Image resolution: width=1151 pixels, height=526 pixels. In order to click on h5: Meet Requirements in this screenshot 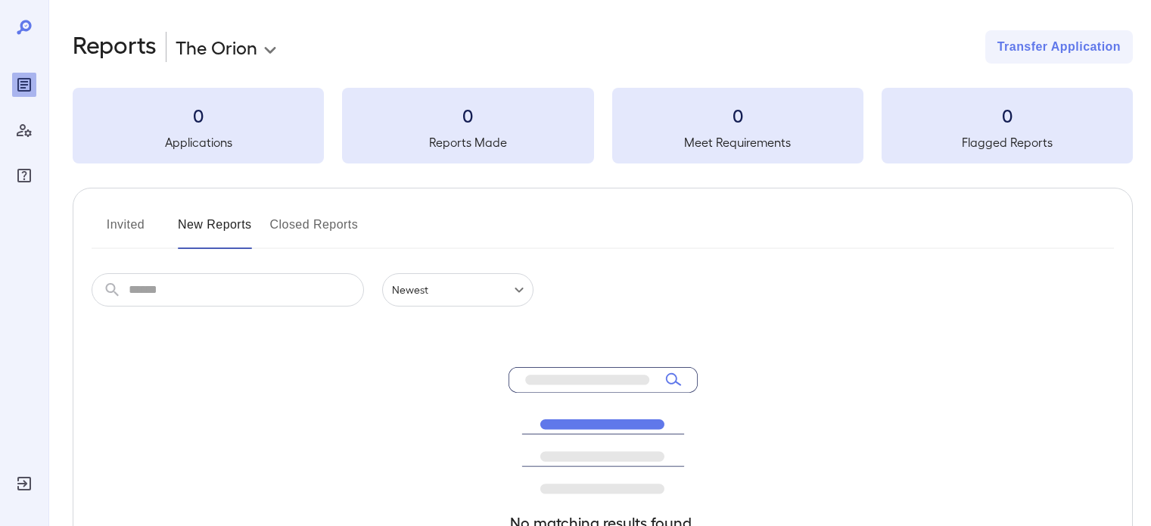, I will do `click(738, 142)`.